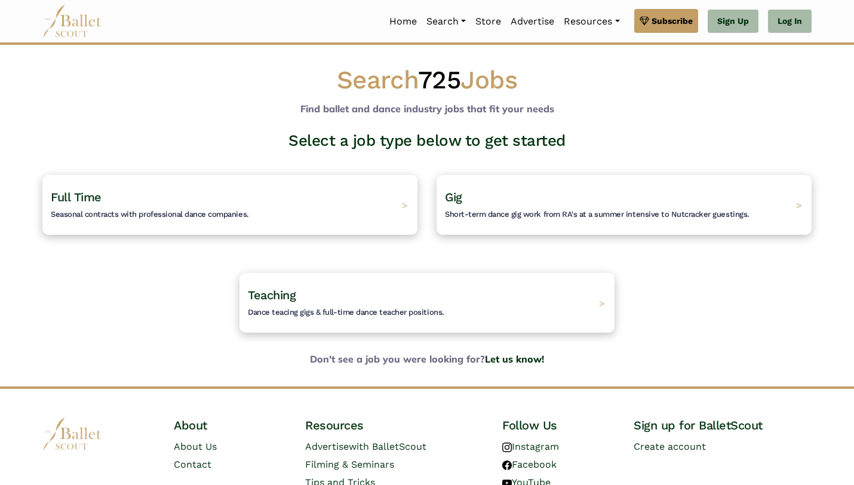  What do you see at coordinates (427, 360) in the screenshot?
I see `b: Don't see a job you were looking for?` at bounding box center [427, 360].